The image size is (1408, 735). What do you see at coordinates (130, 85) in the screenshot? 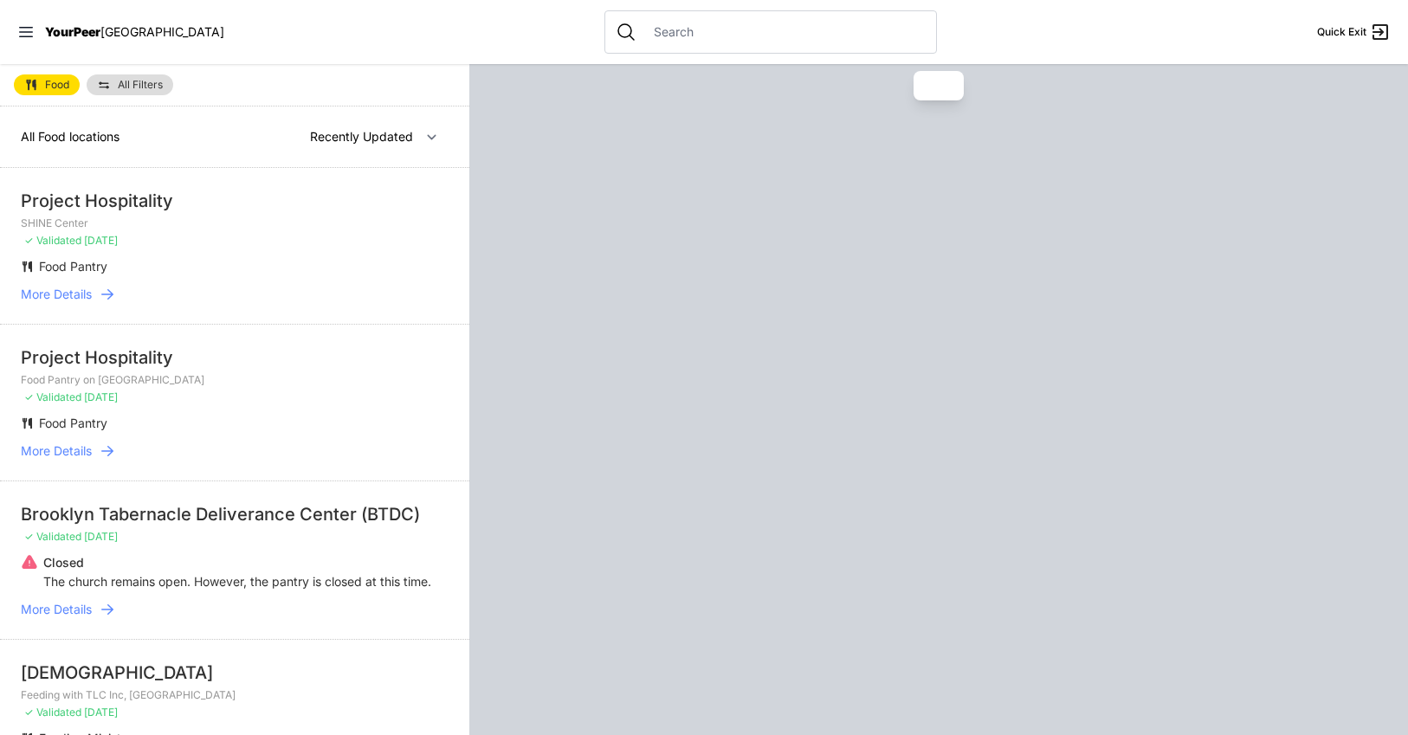
I see `a: All Filters` at bounding box center [130, 85].